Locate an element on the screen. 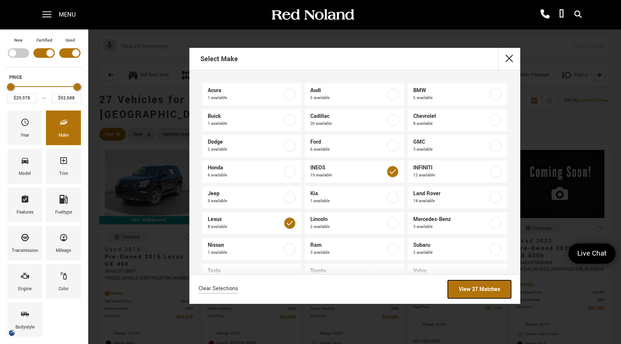 Image resolution: width=621 pixels, height=344 pixels. a: Subaru2 available is located at coordinates (458, 249).